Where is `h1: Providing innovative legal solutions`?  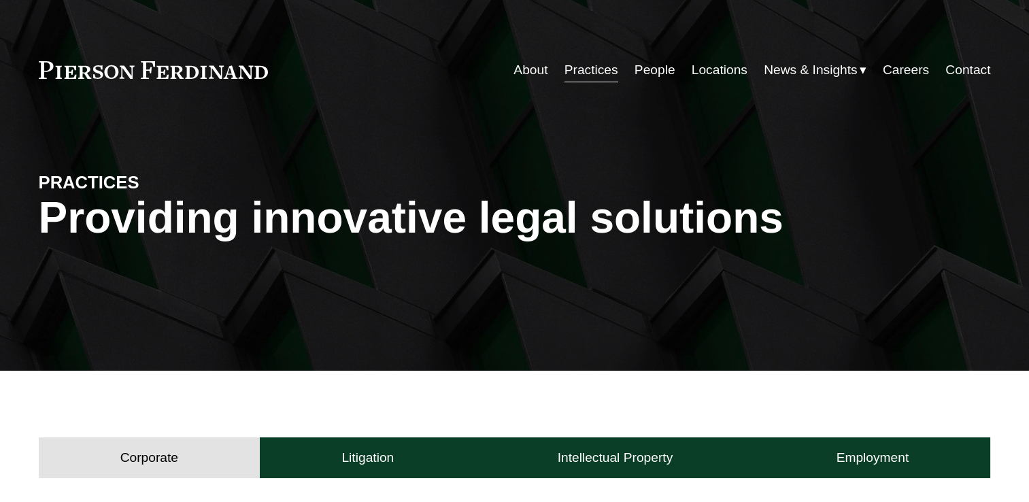
h1: Providing innovative legal solutions is located at coordinates (515, 218).